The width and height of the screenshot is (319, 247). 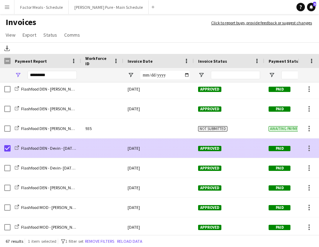 What do you see at coordinates (213, 129) in the screenshot?
I see `span: Not submitted` at bounding box center [213, 129].